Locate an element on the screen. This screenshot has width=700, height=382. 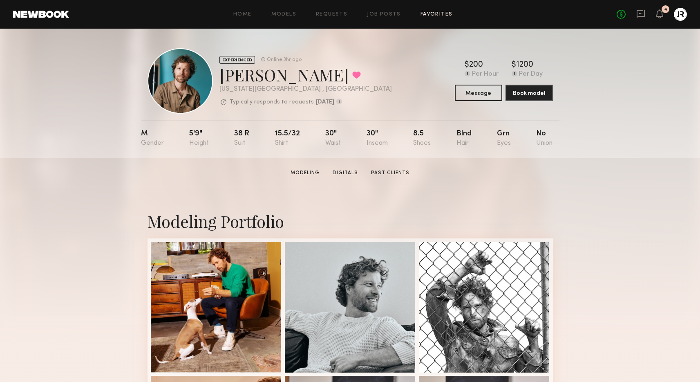
a: Modeling is located at coordinates (305, 173).